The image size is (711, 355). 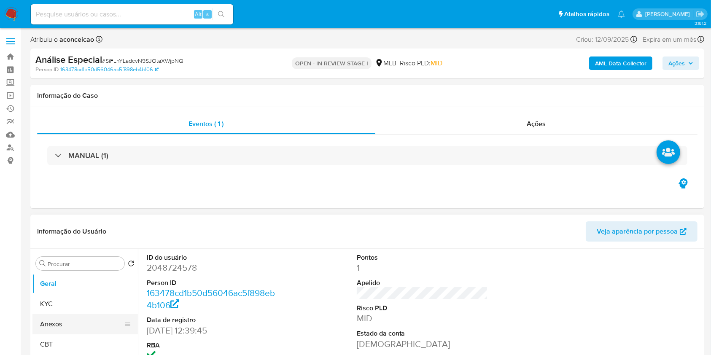 What do you see at coordinates (212, 283) in the screenshot?
I see `dt: Person ID` at bounding box center [212, 283].